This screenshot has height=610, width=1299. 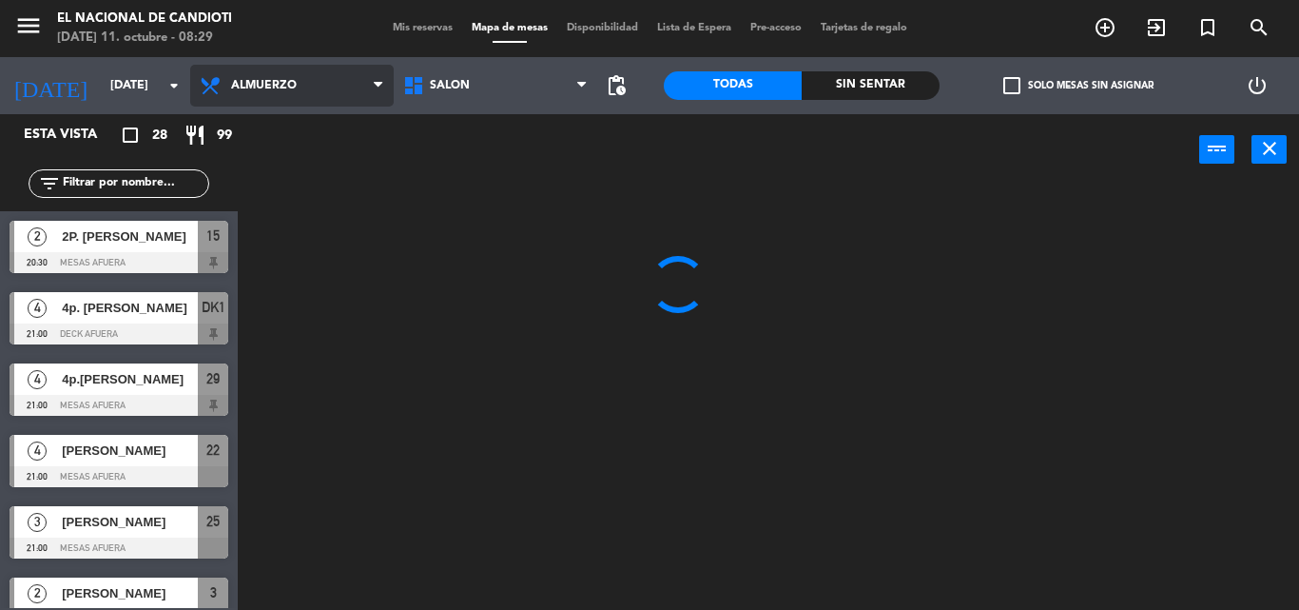 What do you see at coordinates (174, 86) in the screenshot?
I see `i: arrow_drop_down` at bounding box center [174, 86].